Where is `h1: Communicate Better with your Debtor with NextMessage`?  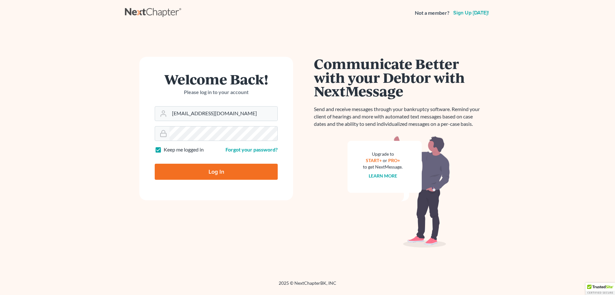
h1: Communicate Better with your Debtor with NextMessage is located at coordinates (399, 77).